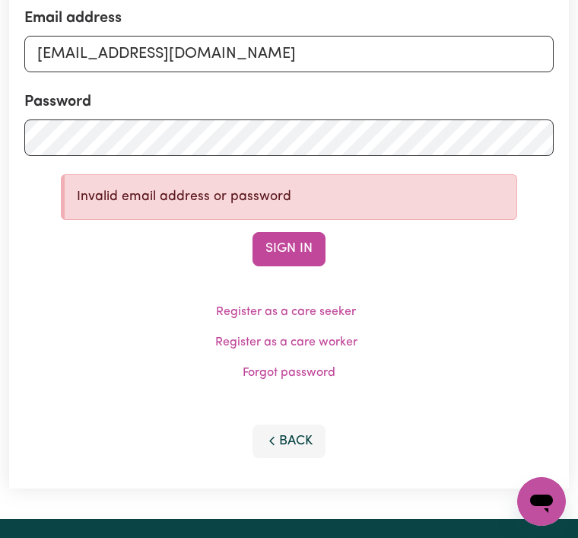 The image size is (578, 538). What do you see at coordinates (289, 249) in the screenshot?
I see `button: Sign In` at bounding box center [289, 249].